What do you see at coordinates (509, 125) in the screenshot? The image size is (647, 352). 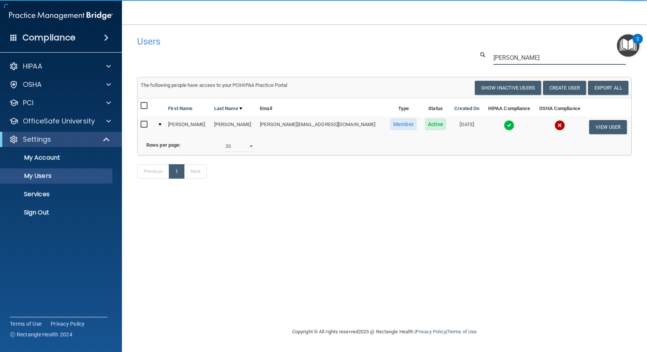 I see `img: tick.e7d51cea.svg` at bounding box center [509, 125].